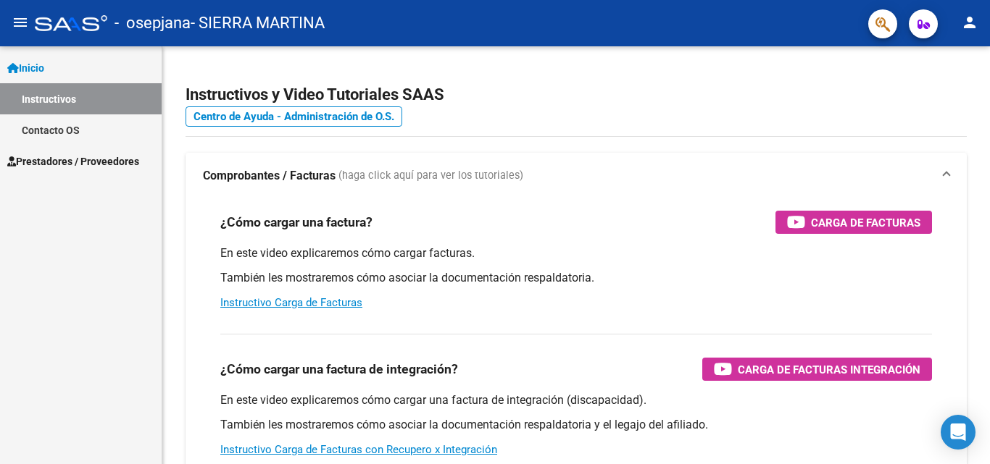 The width and height of the screenshot is (990, 464). I want to click on p: También les mostraremos cómo asociar la documentación respaldatoria y el legajo del afiliado., so click(576, 425).